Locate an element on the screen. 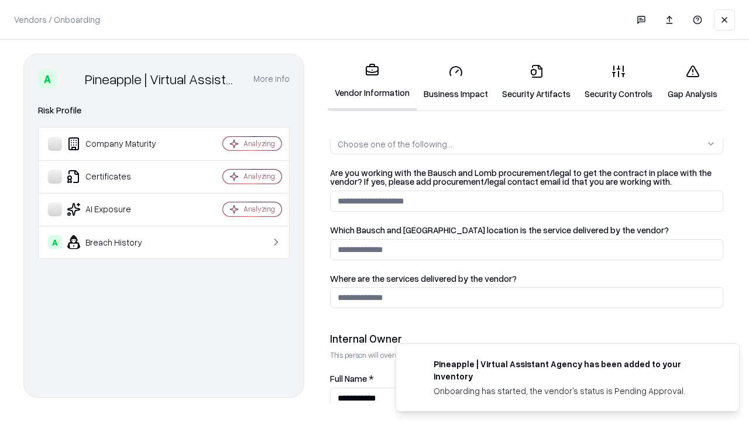  img: trypineapple.com is located at coordinates (417, 365).